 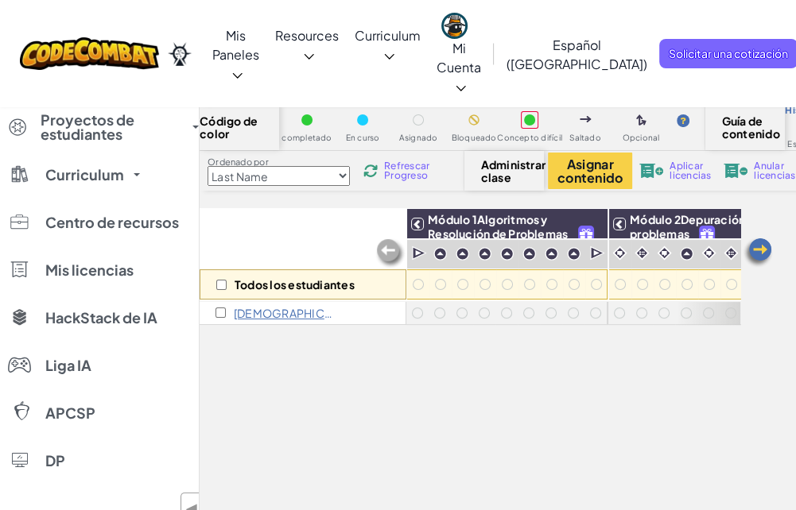 I want to click on img: CodeCombat logo, so click(x=89, y=53).